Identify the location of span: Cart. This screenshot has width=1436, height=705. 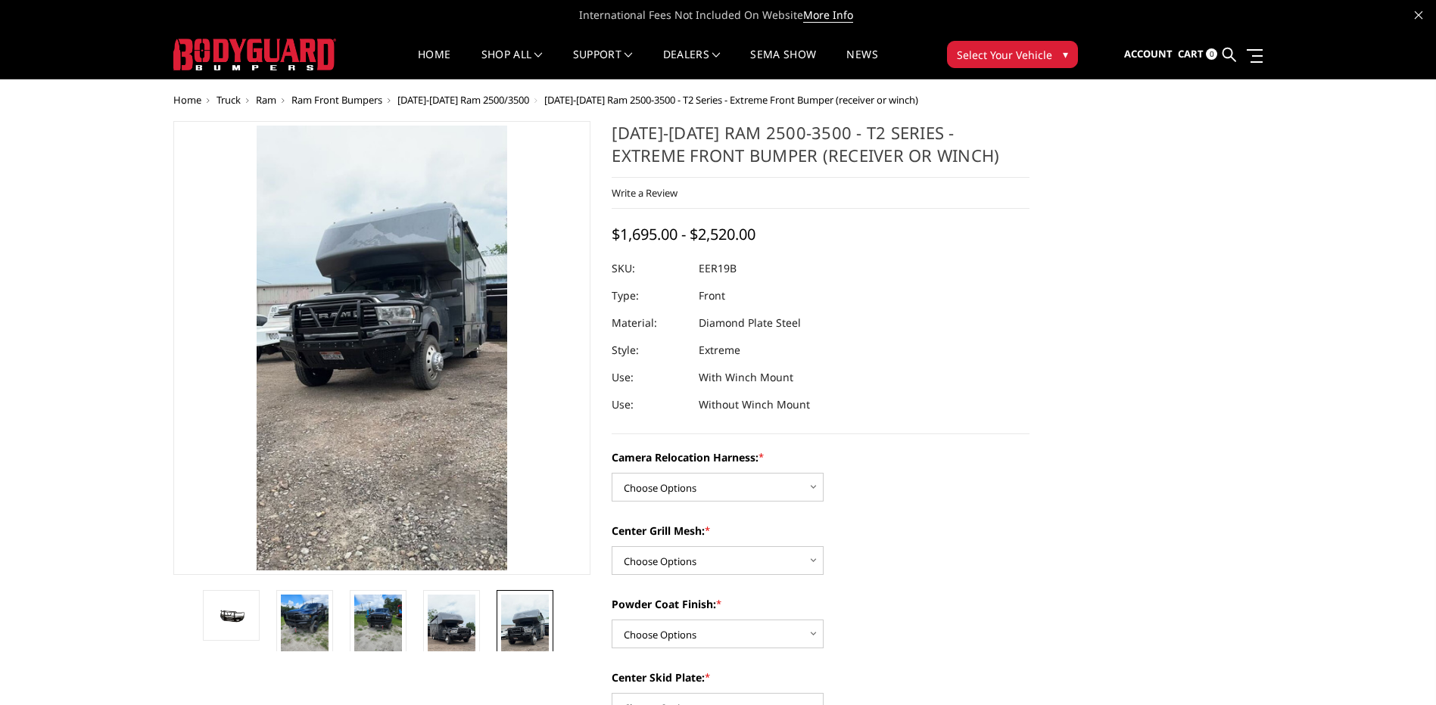
(1190, 54).